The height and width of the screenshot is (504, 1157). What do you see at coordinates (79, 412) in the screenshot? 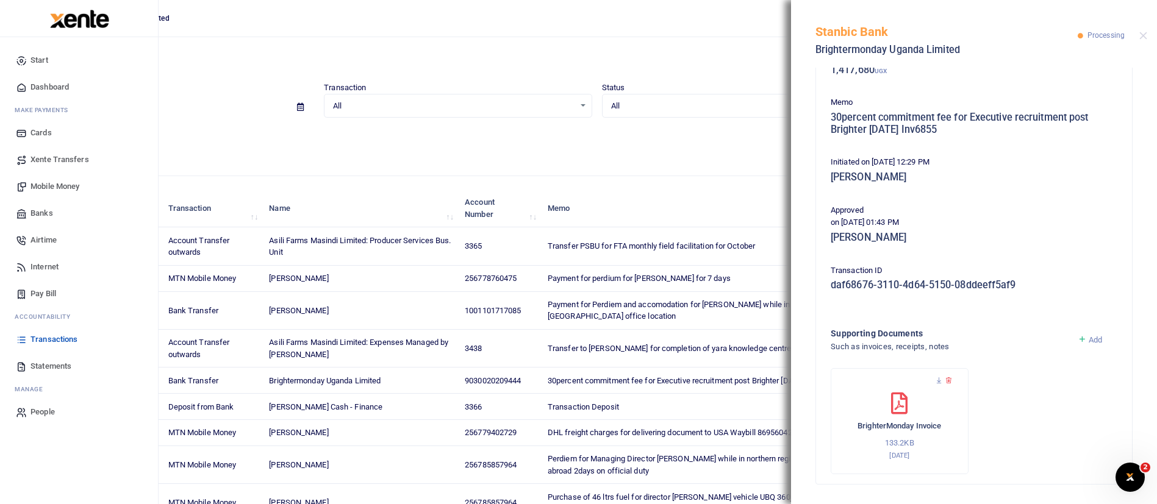
I see `a: People` at bounding box center [79, 412].